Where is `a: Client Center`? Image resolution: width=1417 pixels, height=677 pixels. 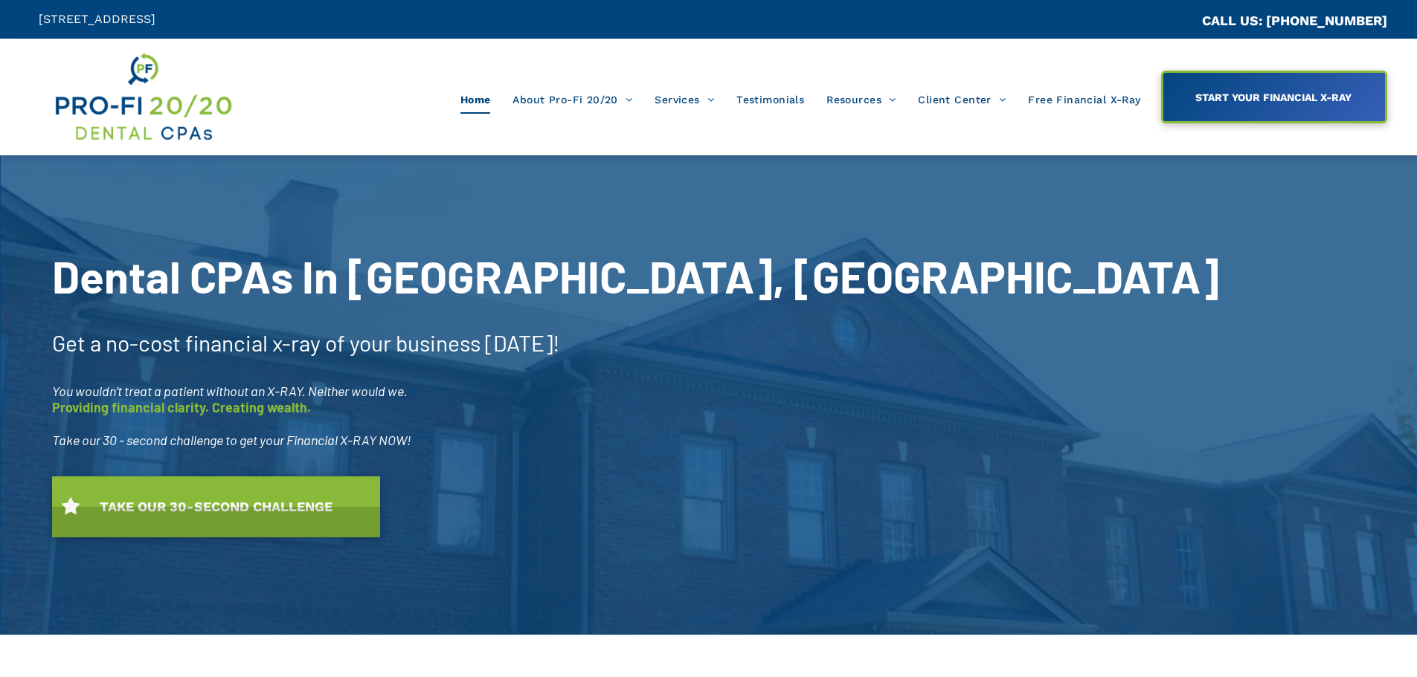 a: Client Center is located at coordinates (962, 100).